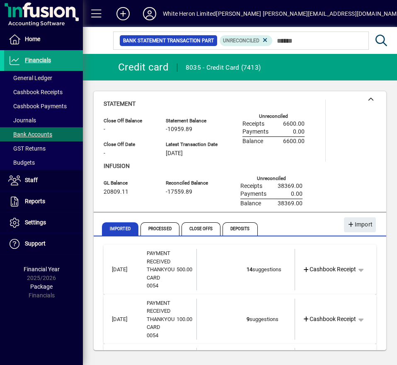 The image size is (397, 365). Describe the element at coordinates (241, 41) in the screenshot. I see `span: Unreconciled` at that location.